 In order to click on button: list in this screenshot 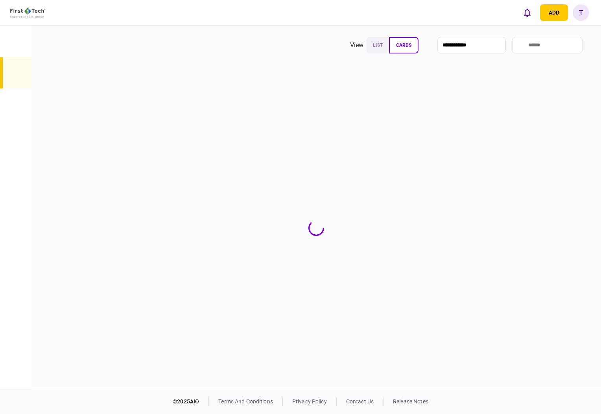, I will do `click(377, 45)`.